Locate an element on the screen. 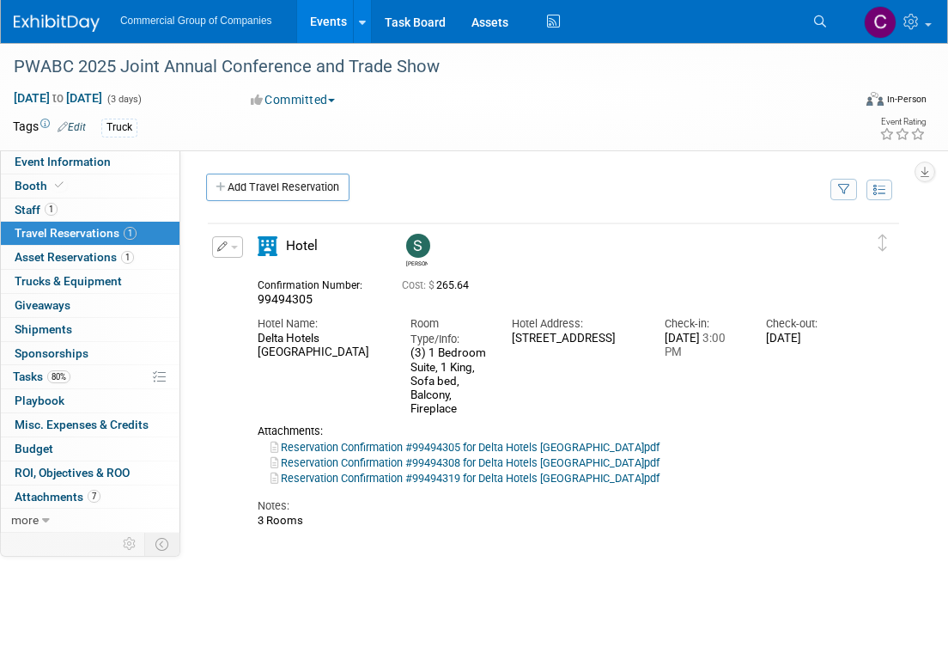 The height and width of the screenshot is (672, 948). img: Suzanne LaFrance is located at coordinates (418, 246).